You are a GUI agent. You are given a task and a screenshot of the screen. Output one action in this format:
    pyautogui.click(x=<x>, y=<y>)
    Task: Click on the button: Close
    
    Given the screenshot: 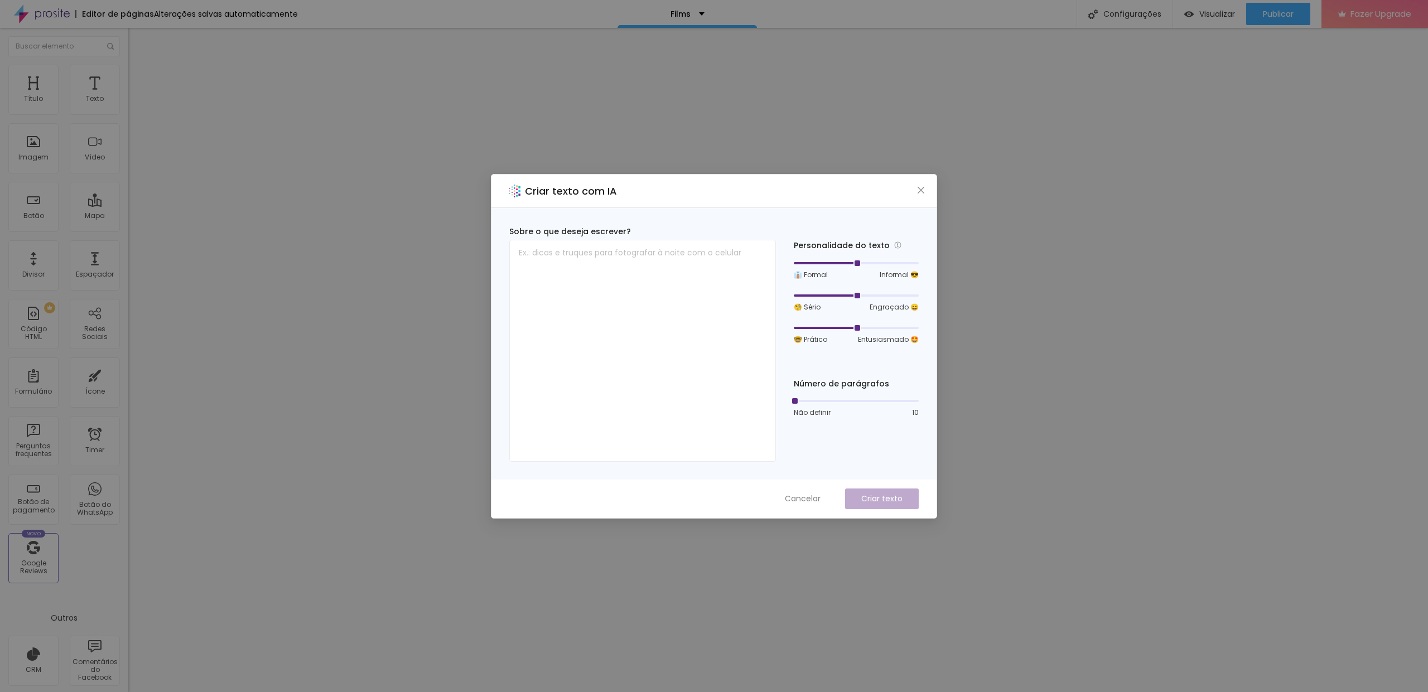 What is the action you would take?
    pyautogui.click(x=921, y=190)
    